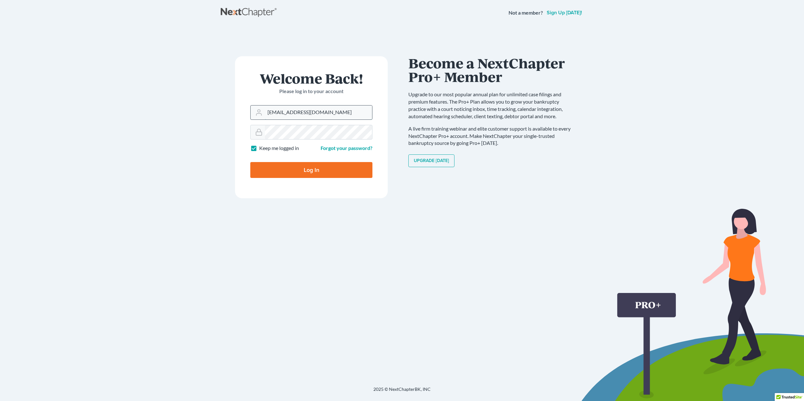  What do you see at coordinates (492, 136) in the screenshot?
I see `p: A live firm training webinar and elite customer support is available to every NextChapter Pro+ ac...` at bounding box center [492, 136].